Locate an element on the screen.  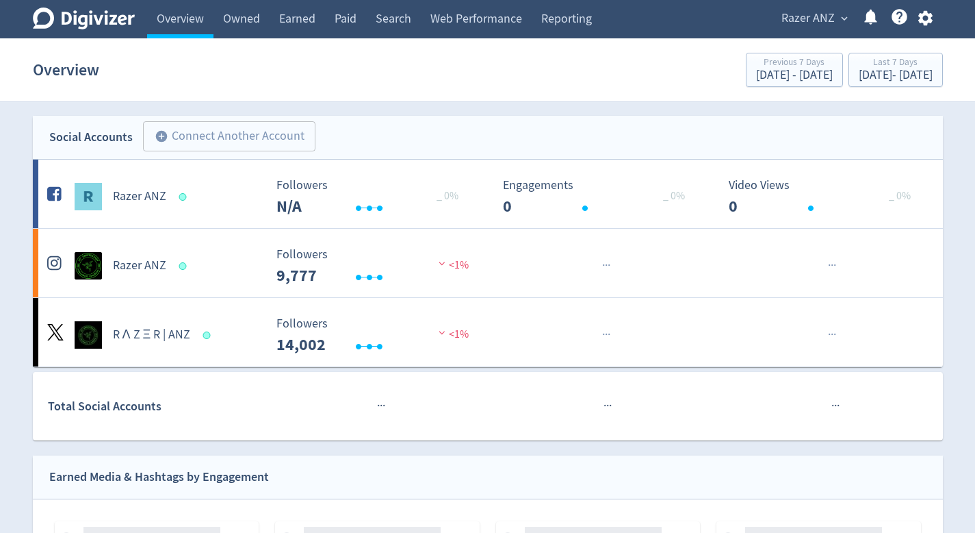
span: Razer ANZ is located at coordinates (808, 18).